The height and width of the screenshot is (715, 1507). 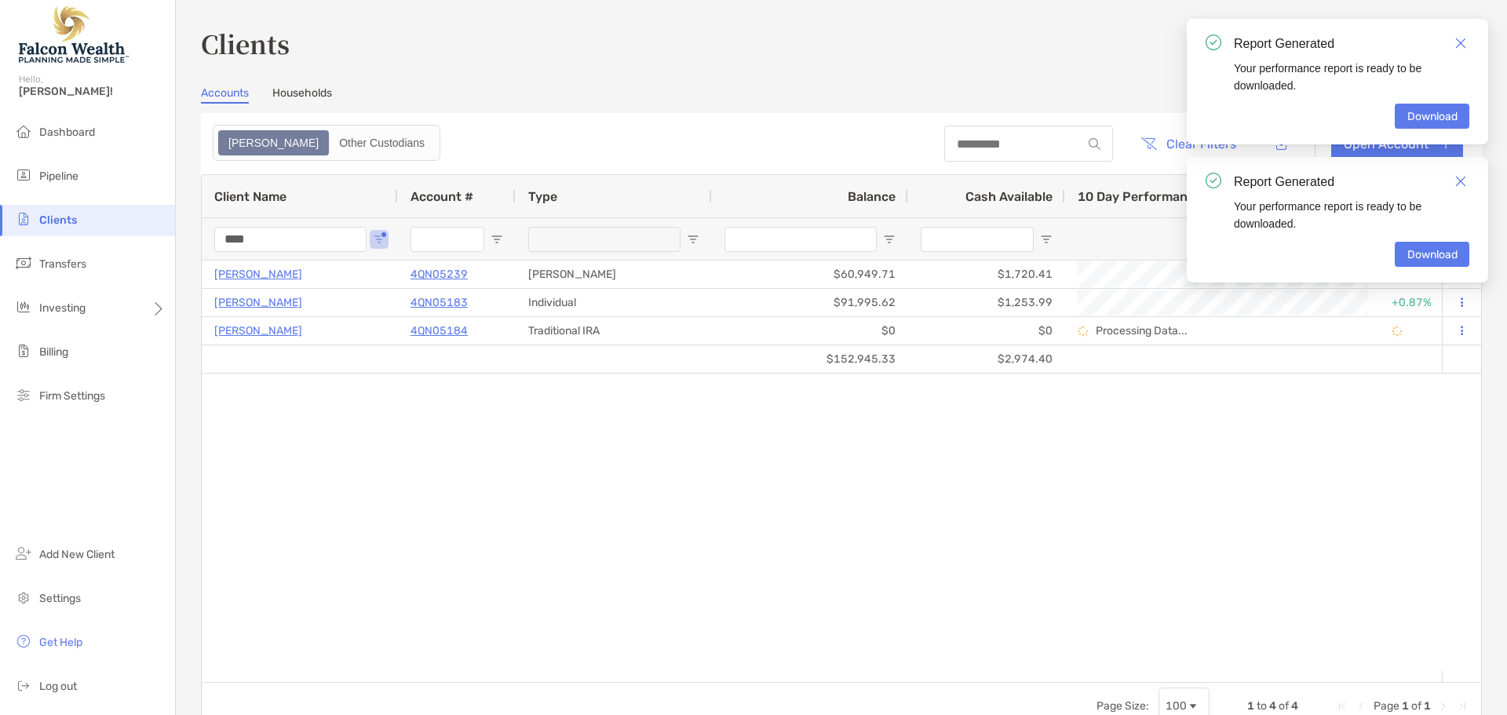 What do you see at coordinates (63, 264) in the screenshot?
I see `span: Transfers` at bounding box center [63, 264].